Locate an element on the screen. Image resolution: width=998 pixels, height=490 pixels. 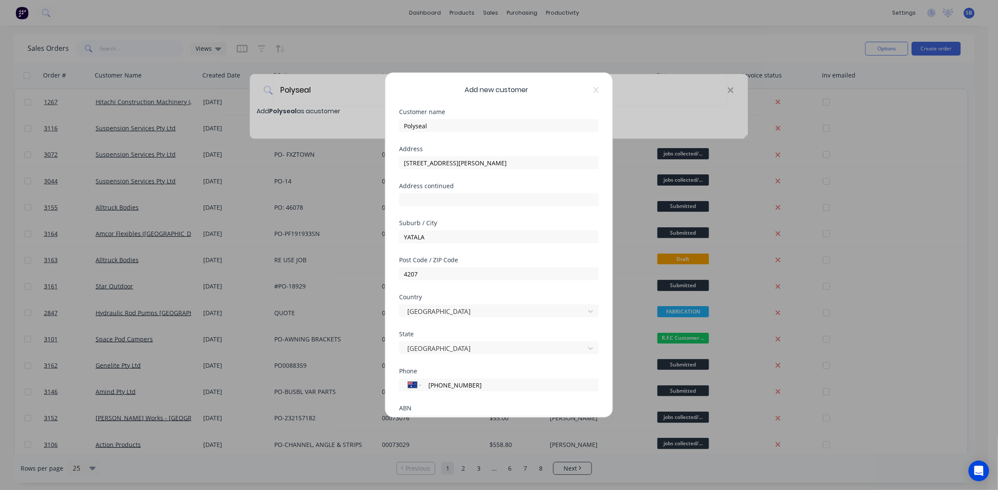
div: State is located at coordinates (499, 334).